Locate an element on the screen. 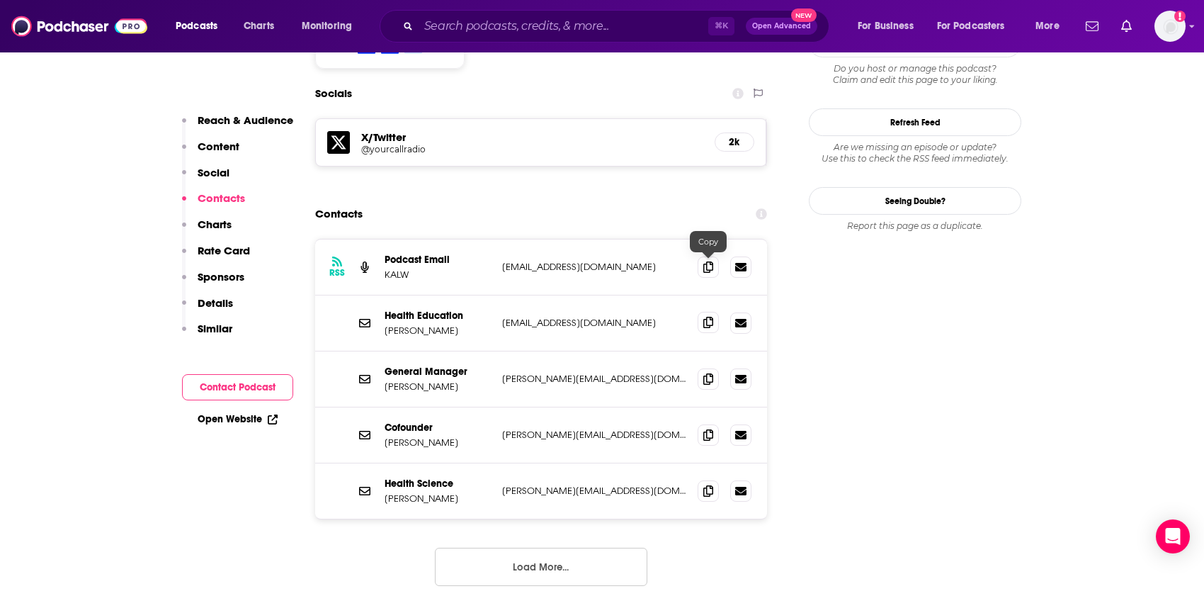 This screenshot has width=1204, height=596. button: Sponsors is located at coordinates (213, 283).